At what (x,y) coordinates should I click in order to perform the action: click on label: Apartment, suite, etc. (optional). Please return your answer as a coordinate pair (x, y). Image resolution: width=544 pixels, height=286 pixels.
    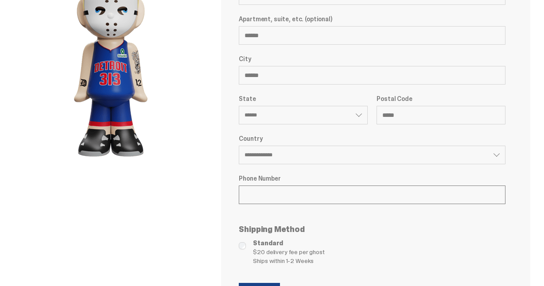
    Looking at the image, I should click on (372, 19).